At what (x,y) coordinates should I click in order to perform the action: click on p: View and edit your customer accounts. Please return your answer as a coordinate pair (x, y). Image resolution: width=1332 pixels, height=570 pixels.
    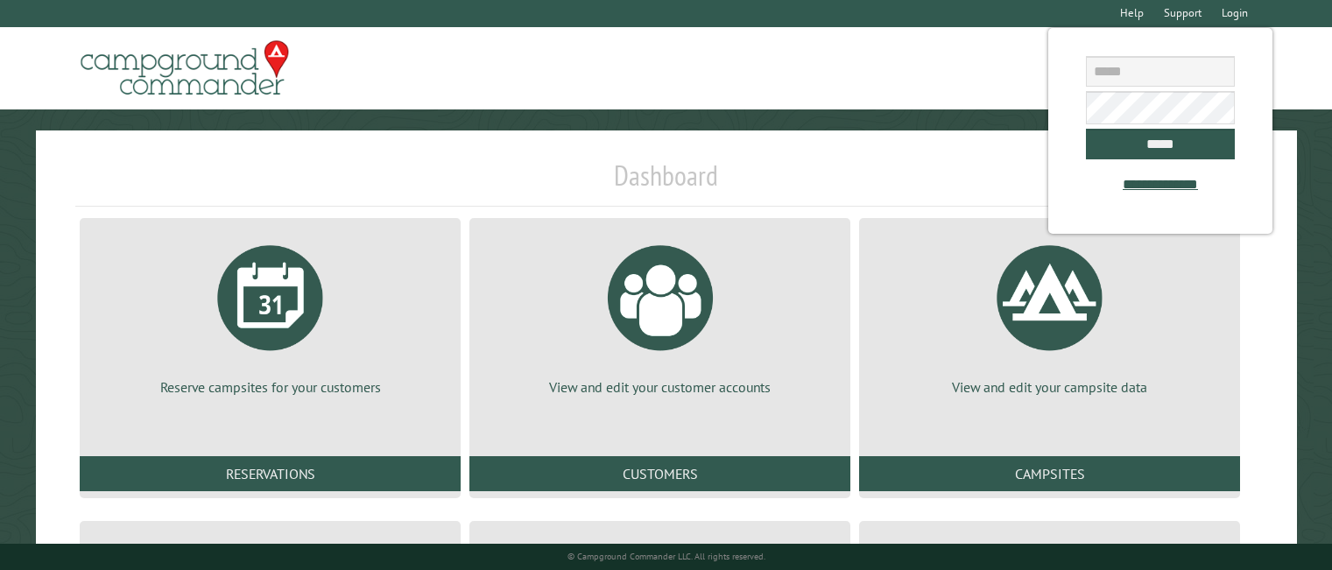
    Looking at the image, I should click on (660, 387).